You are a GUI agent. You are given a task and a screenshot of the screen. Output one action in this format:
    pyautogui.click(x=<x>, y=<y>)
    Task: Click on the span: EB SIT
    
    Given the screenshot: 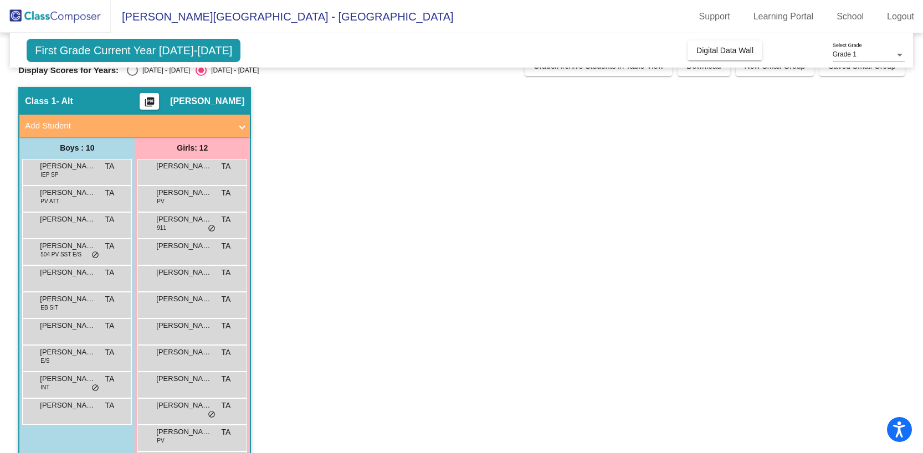 What is the action you would take?
    pyautogui.click(x=49, y=308)
    